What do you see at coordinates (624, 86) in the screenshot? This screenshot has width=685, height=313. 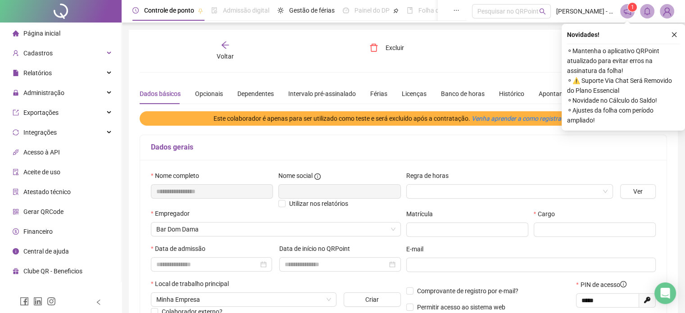 I see `span: ⚬ ⚠️ Suporte Via Chat Será Removido do Plano Essencial` at bounding box center [624, 86].